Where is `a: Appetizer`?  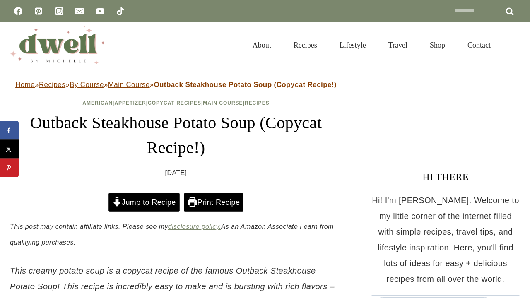 a: Appetizer is located at coordinates (130, 103).